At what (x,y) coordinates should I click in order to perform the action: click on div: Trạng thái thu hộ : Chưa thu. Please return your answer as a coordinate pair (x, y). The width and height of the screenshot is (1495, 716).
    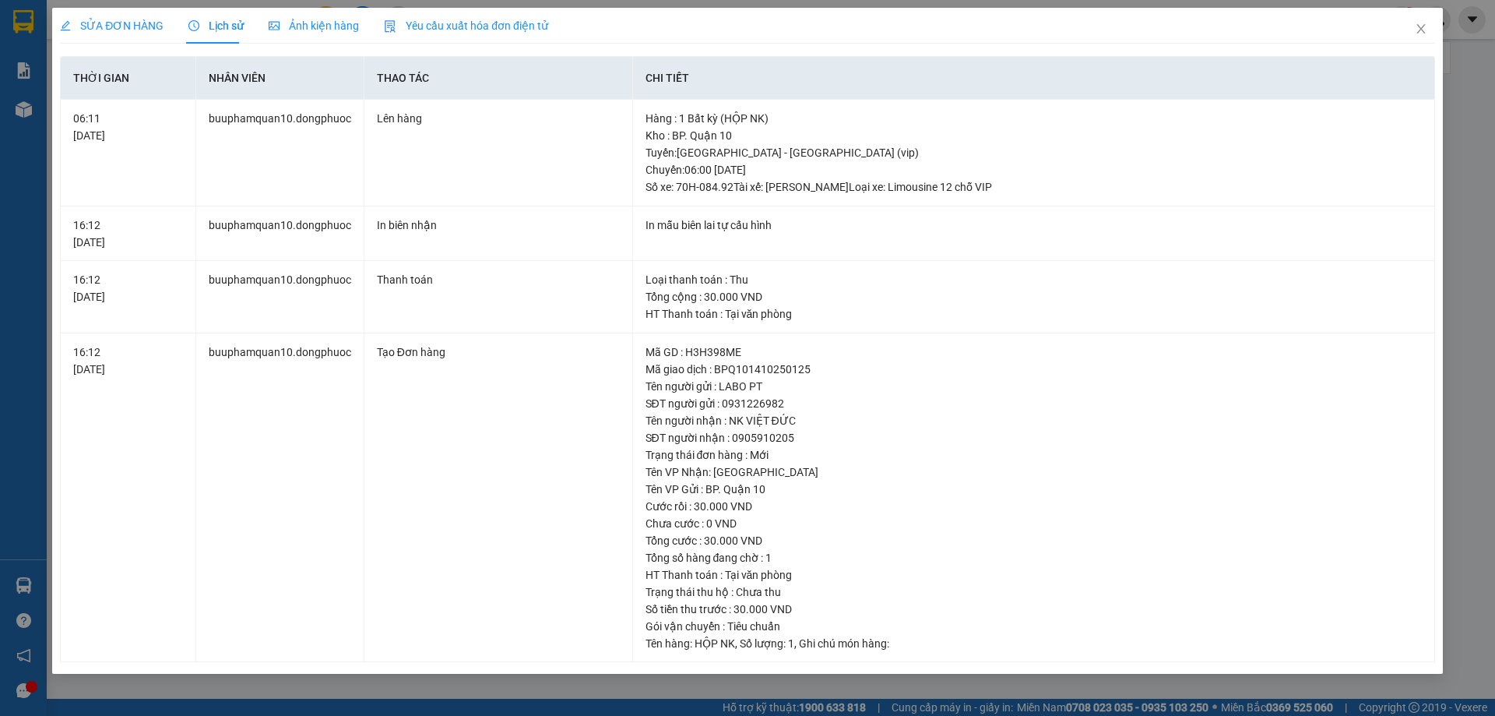
    Looking at the image, I should click on (1033, 592).